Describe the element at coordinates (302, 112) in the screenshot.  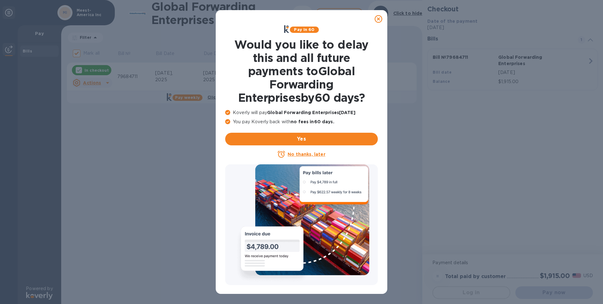
I see `p: Koverly will pay` at that location.